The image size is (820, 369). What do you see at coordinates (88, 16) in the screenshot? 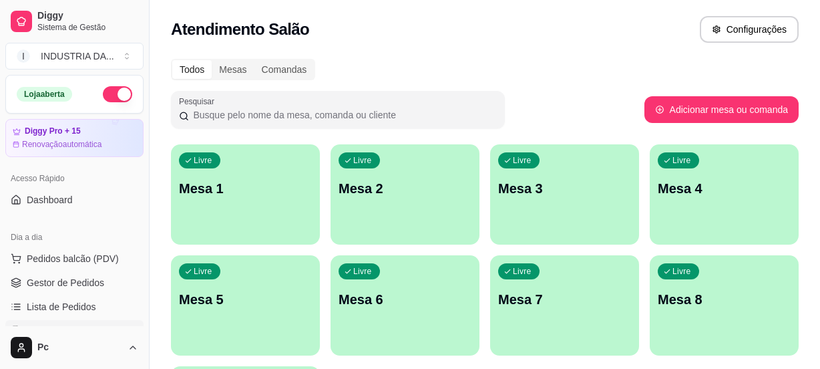
I see `span: Diggy` at bounding box center [88, 16].